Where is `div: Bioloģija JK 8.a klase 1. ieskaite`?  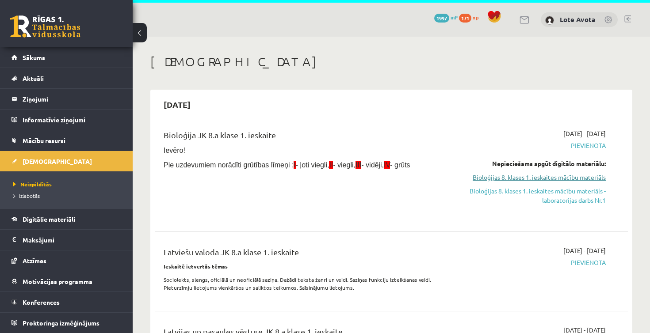
div: Bioloģija JK 8.a klase 1. ieskaite is located at coordinates (309, 137).